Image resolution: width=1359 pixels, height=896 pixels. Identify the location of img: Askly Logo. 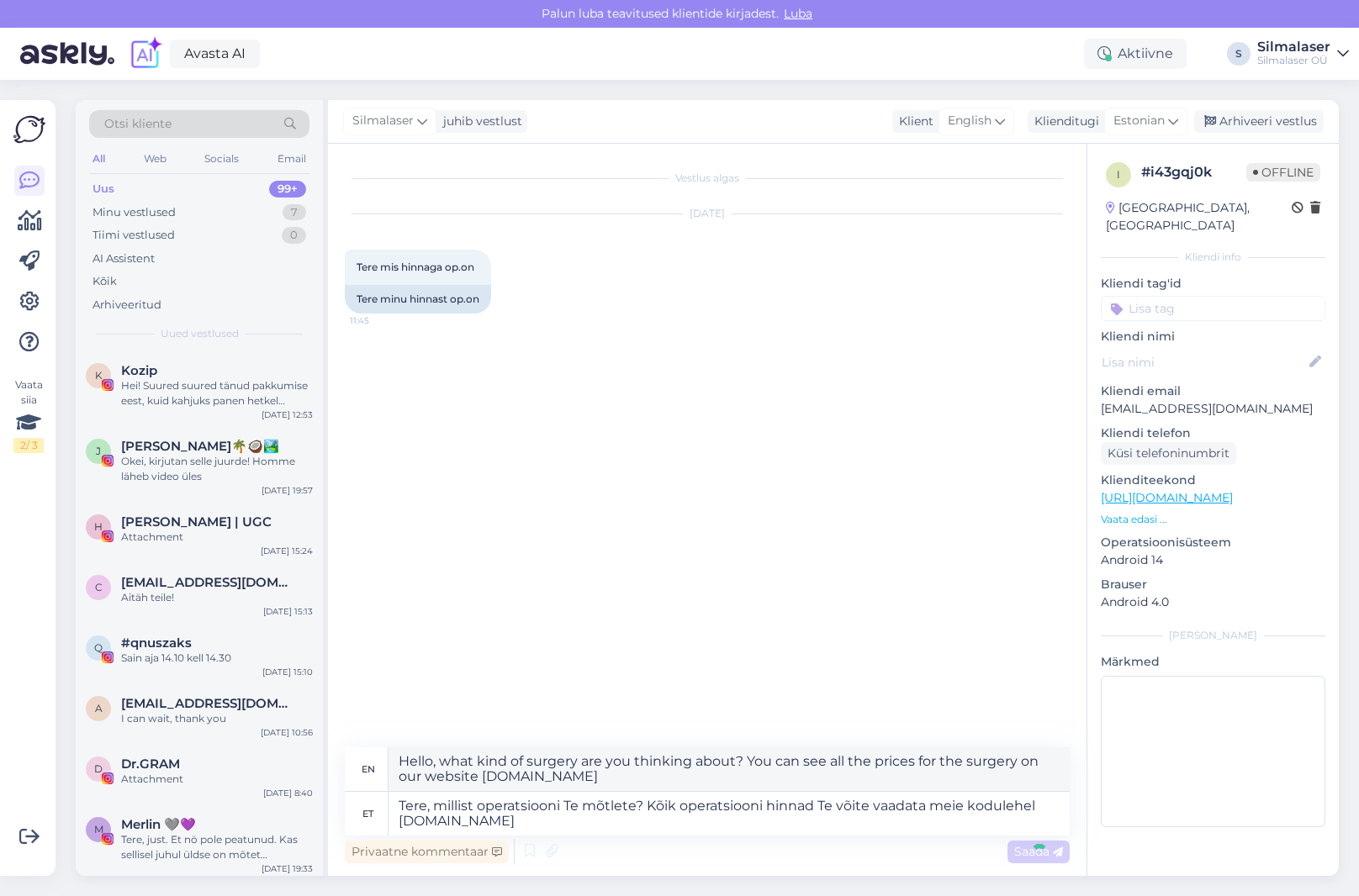
(30, 129).